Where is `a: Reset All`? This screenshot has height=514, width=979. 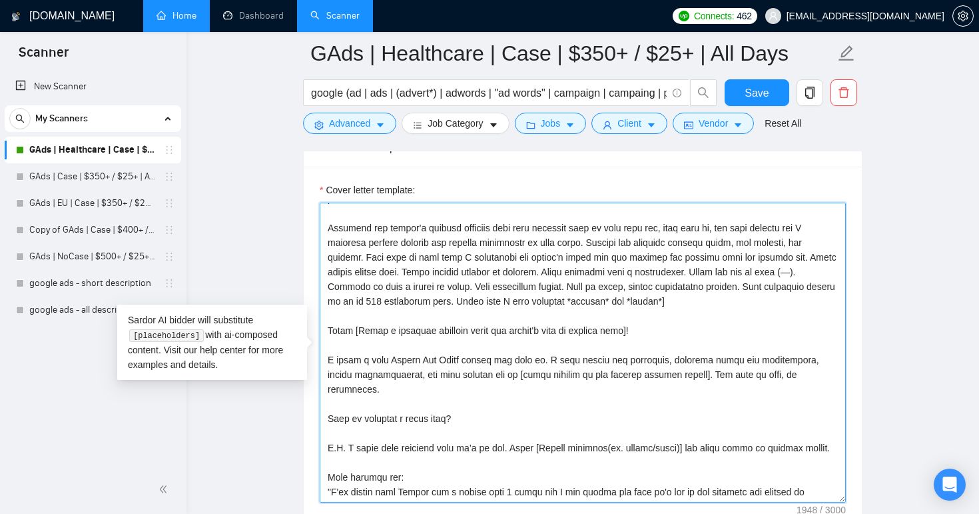 a: Reset All is located at coordinates (783, 123).